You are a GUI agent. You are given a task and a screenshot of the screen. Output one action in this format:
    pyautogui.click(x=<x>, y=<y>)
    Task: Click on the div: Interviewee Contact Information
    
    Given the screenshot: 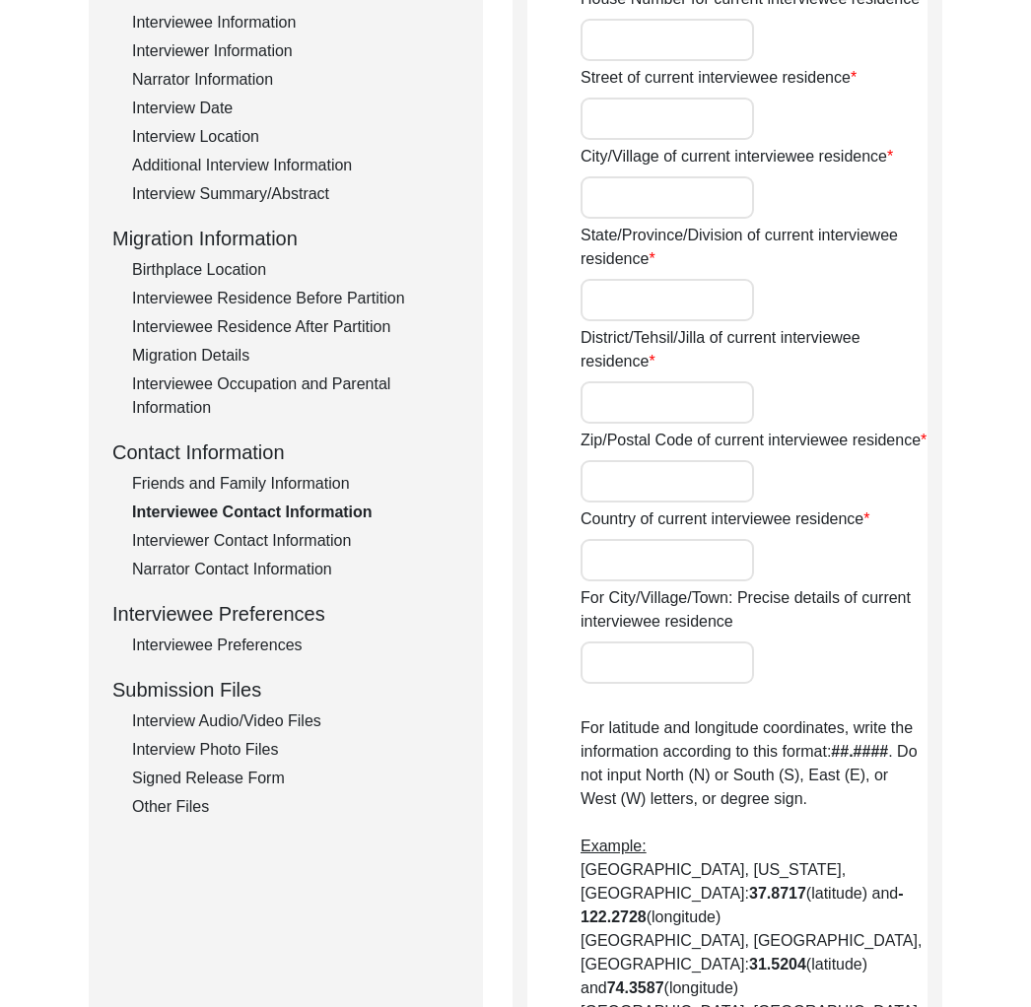 What is the action you would take?
    pyautogui.click(x=296, y=513)
    